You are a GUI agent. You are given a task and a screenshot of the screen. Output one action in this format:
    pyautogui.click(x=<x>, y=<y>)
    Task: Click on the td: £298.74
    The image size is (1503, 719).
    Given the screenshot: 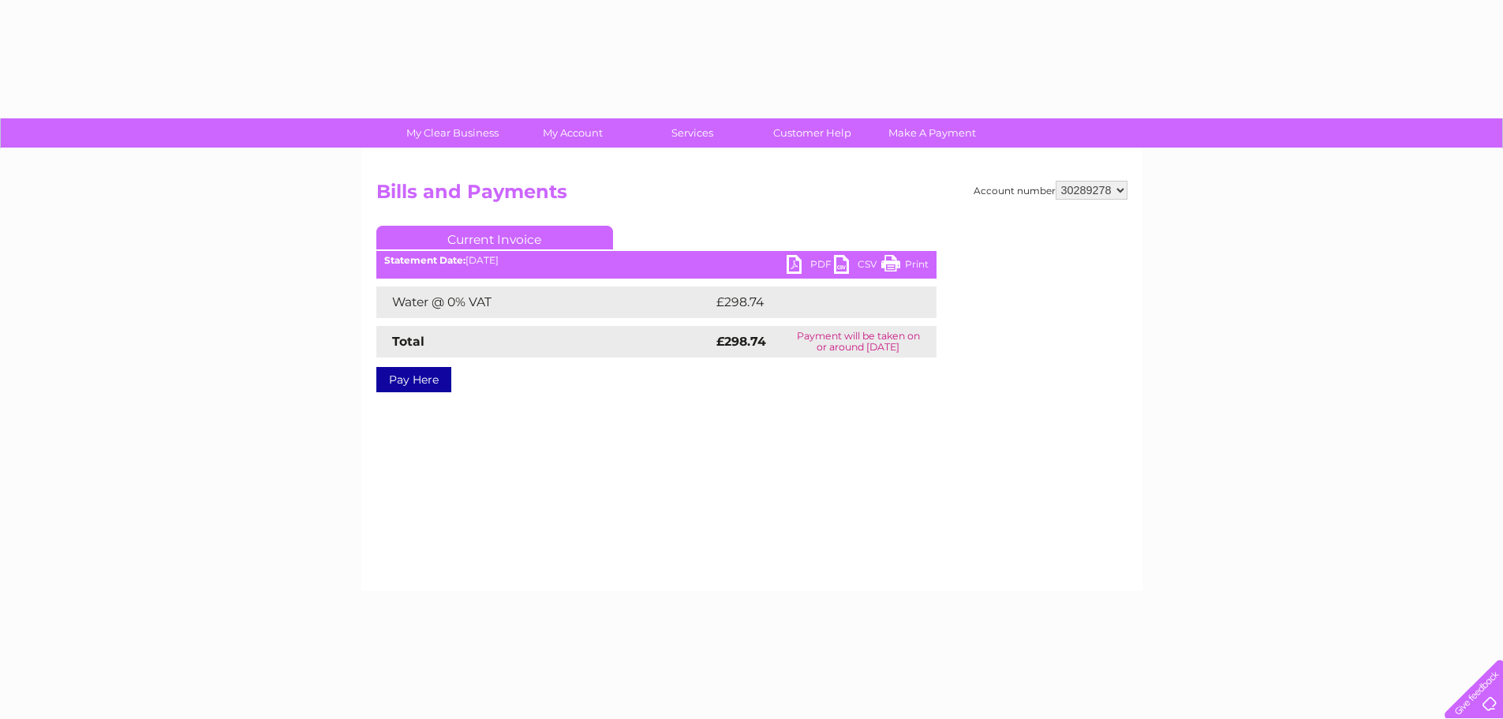 What is the action you would take?
    pyautogui.click(x=810, y=302)
    